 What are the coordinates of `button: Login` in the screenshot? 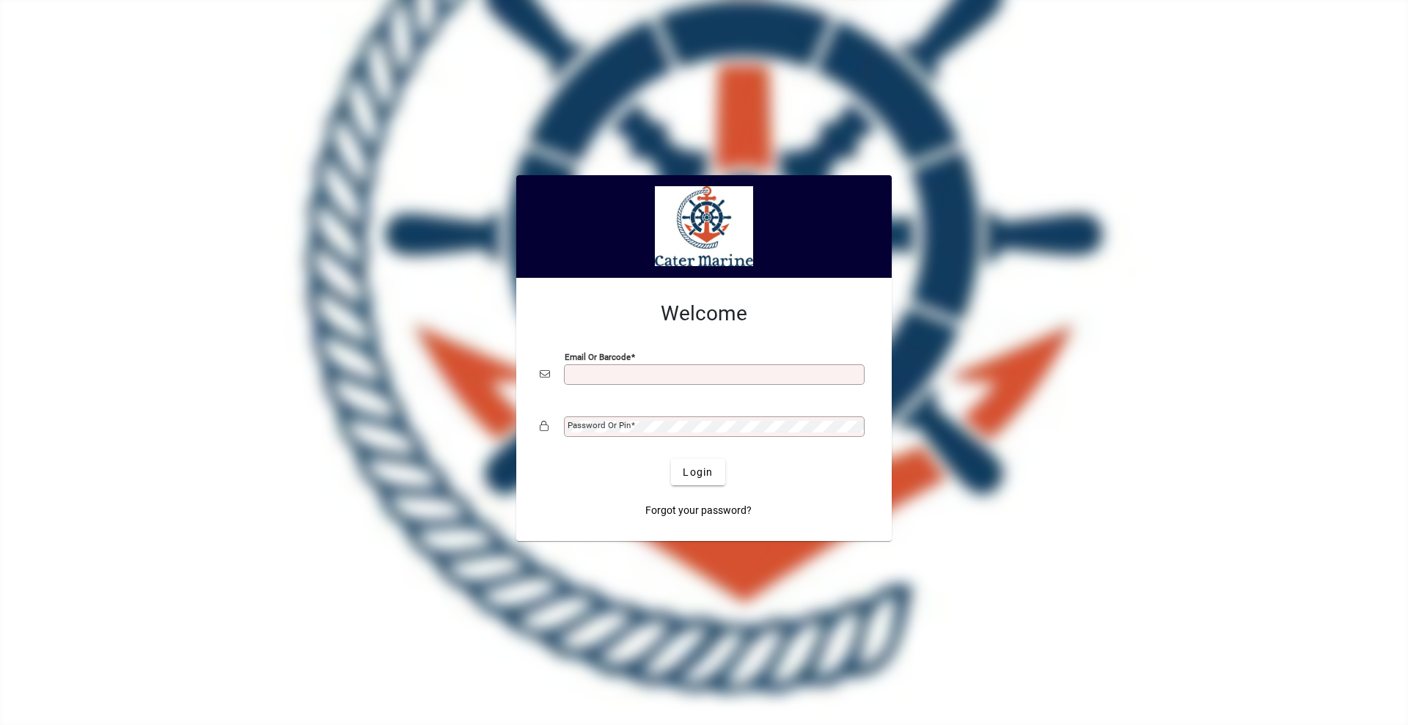 It's located at (698, 472).